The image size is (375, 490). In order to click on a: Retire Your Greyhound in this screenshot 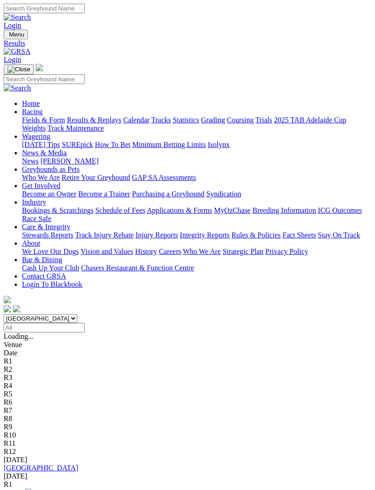, I will do `click(96, 177)`.